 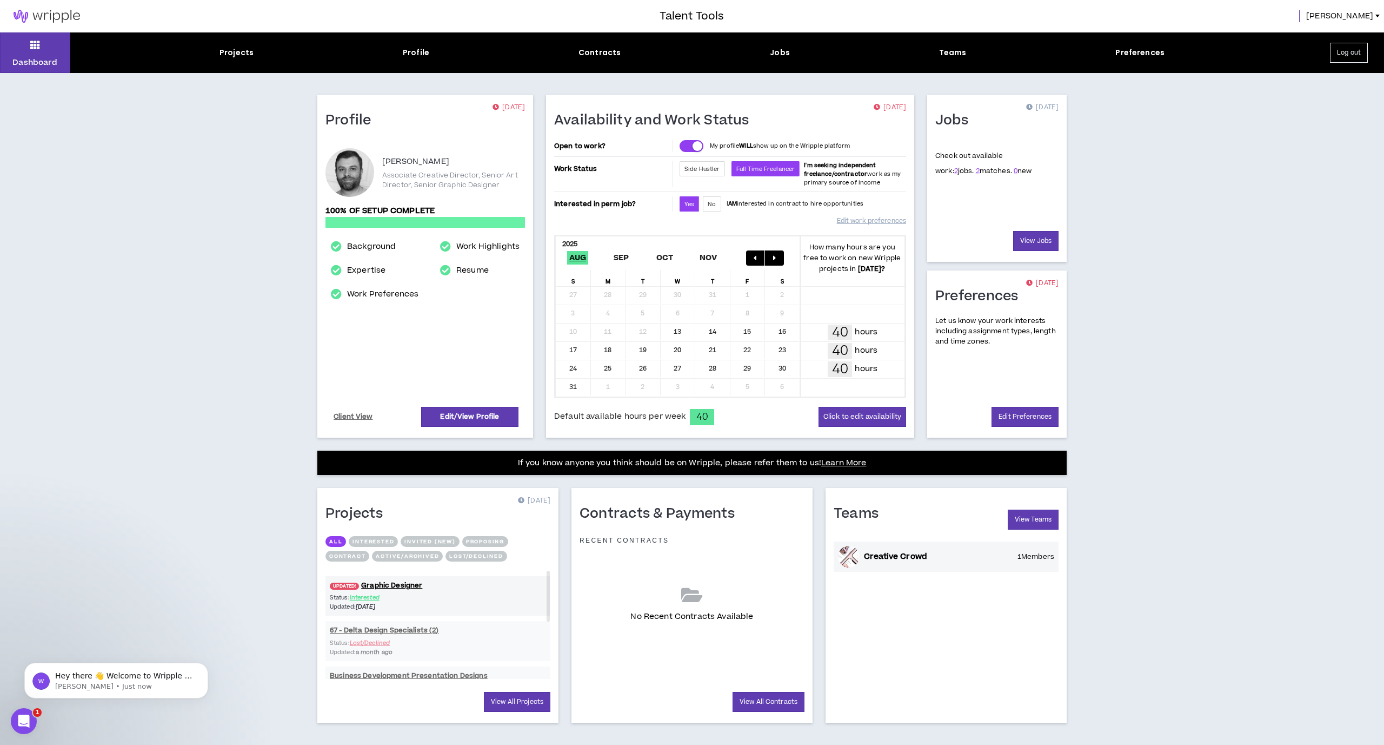 I want to click on p: Associate Creative Director, Senior Art Director, Senior Graphic Designer, so click(x=454, y=180).